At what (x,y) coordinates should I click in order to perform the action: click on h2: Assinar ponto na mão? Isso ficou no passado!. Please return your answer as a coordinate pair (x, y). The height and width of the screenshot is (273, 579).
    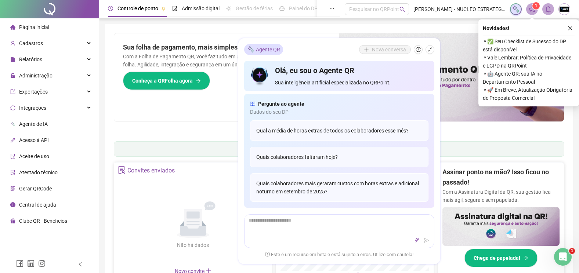
    Looking at the image, I should click on (501, 177).